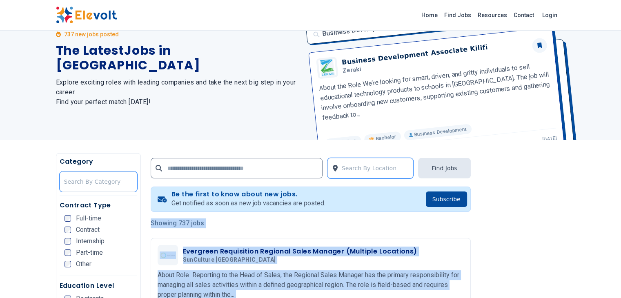  Describe the element at coordinates (68, 219) in the screenshot. I see `input: Full-time` at that location.